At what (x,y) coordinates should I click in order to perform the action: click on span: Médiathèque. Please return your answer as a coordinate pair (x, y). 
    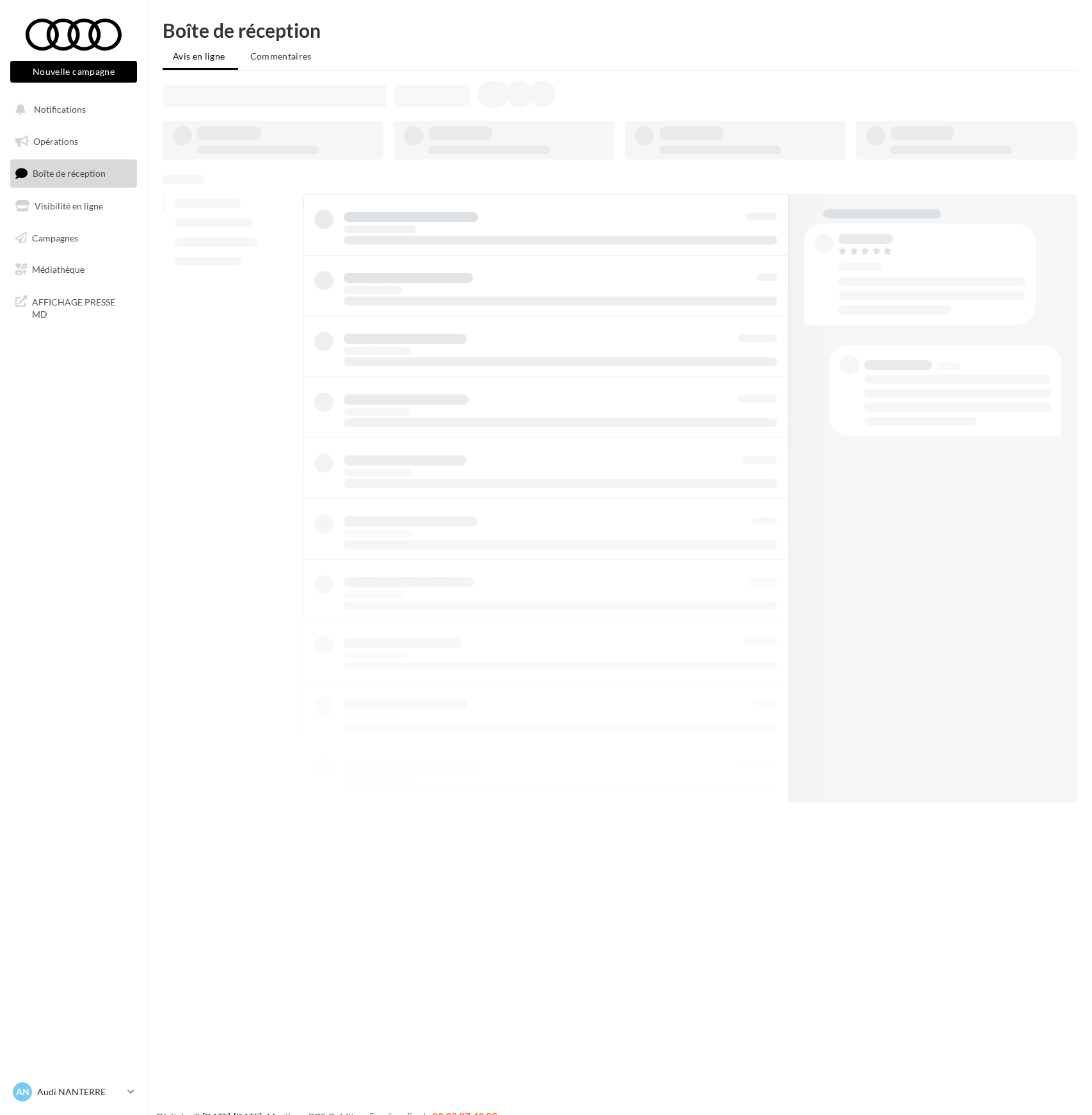
    Looking at the image, I should click on (58, 269).